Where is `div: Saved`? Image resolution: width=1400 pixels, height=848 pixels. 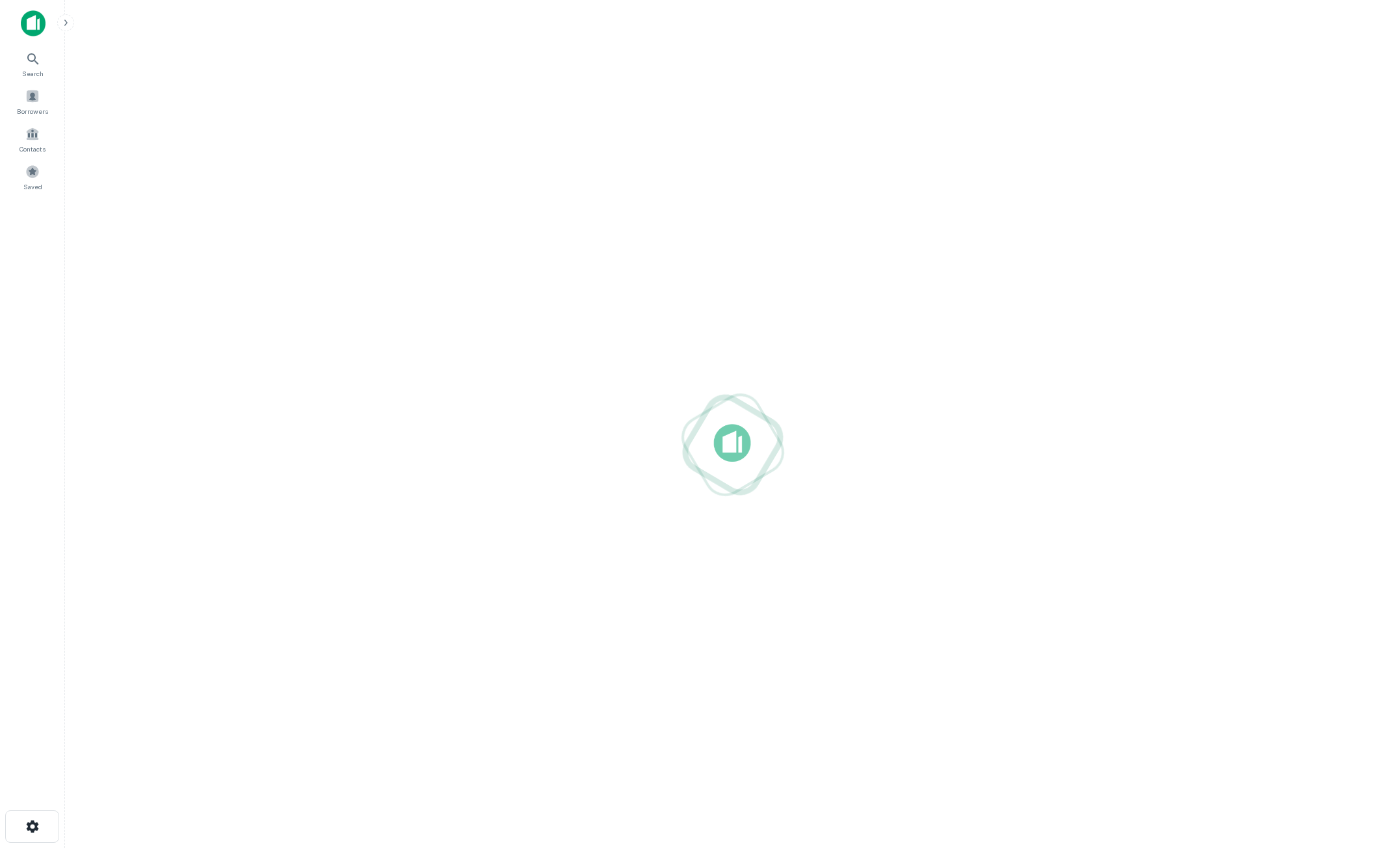
div: Saved is located at coordinates (33, 177).